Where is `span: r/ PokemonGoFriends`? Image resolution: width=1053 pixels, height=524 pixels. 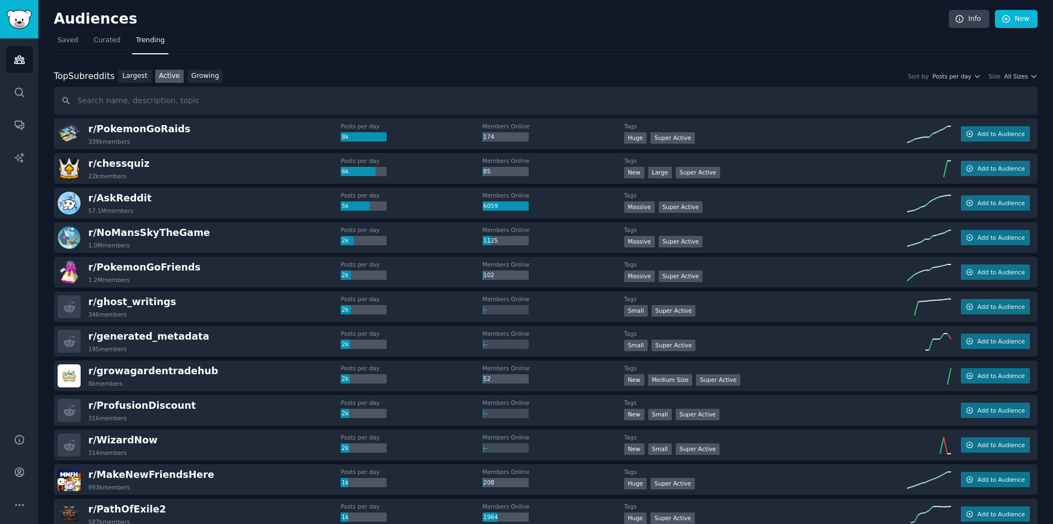 span: r/ PokemonGoFriends is located at coordinates (144, 267).